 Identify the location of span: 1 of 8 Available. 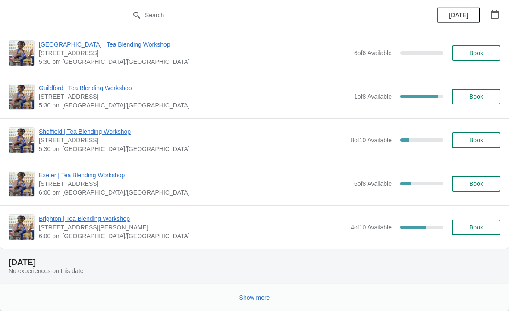
(372, 97).